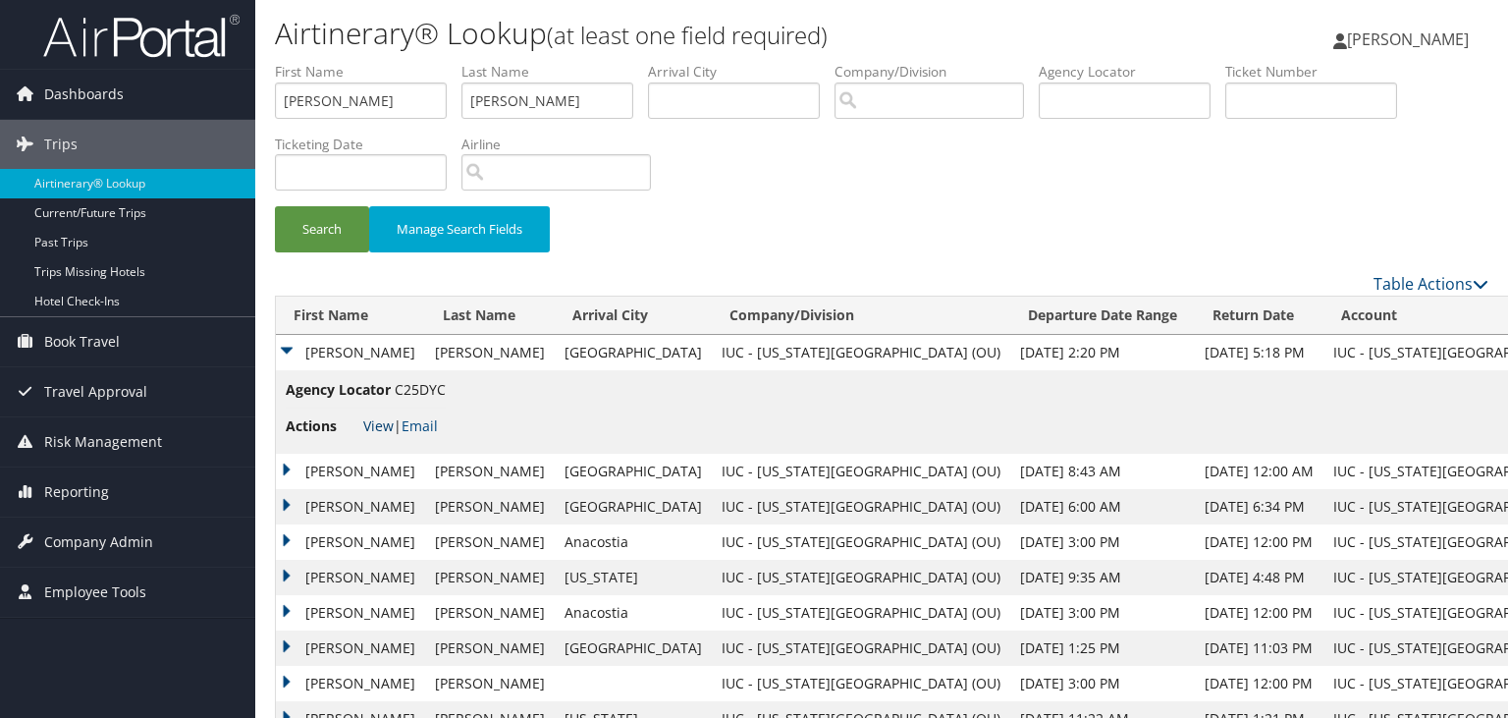 This screenshot has width=1508, height=718. I want to click on th: Arrival City: activate to sort column ascending, so click(633, 315).